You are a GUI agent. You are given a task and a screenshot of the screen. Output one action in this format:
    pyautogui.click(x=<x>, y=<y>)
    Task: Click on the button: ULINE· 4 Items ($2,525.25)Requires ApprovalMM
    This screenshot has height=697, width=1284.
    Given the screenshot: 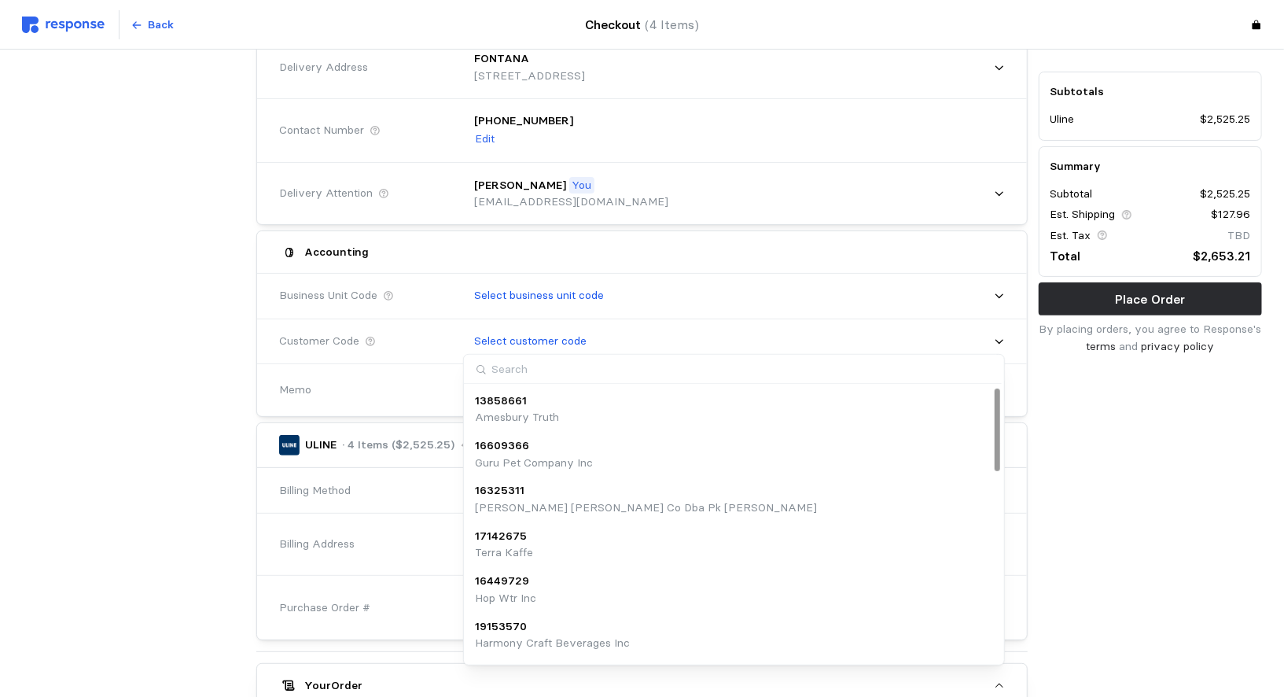 What is the action you would take?
    pyautogui.click(x=642, y=445)
    